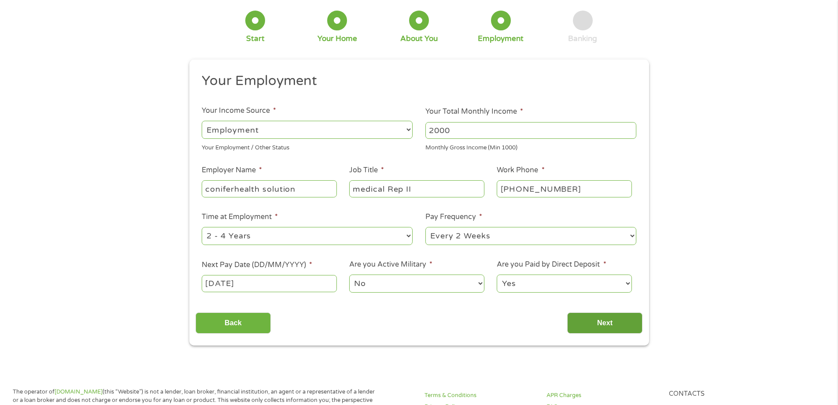  Describe the element at coordinates (307, 146) in the screenshot. I see `div: Your Employment / Other Status` at that location.